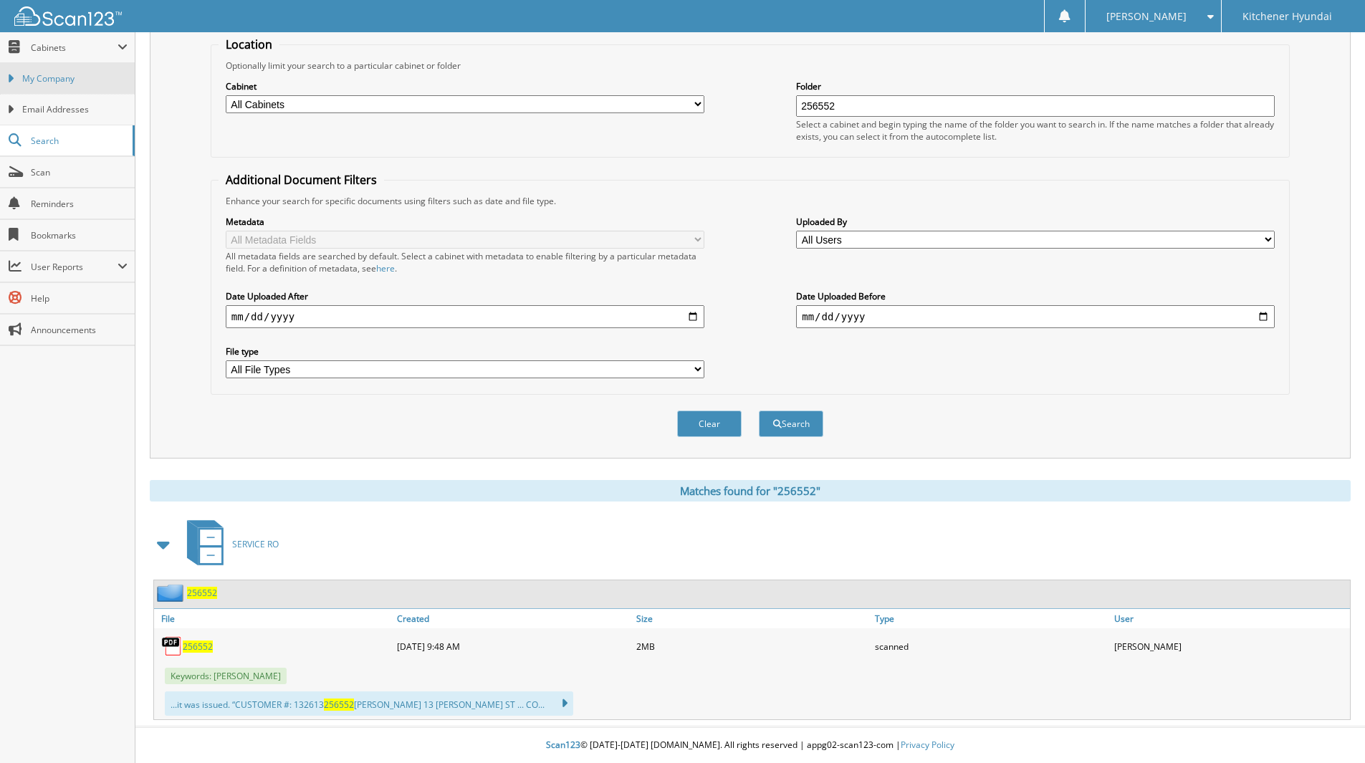 This screenshot has height=763, width=1365. What do you see at coordinates (386, 268) in the screenshot?
I see `a: here` at bounding box center [386, 268].